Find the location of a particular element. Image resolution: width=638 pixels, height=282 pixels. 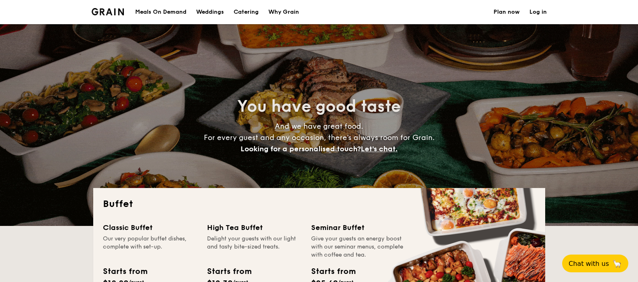

h2: Buffet is located at coordinates (319, 204).